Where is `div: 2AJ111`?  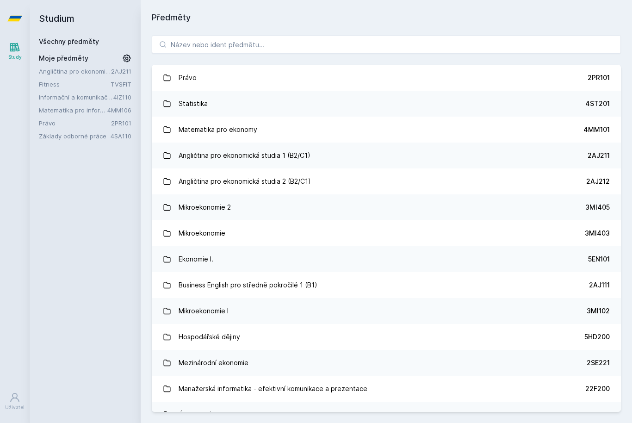 div: 2AJ111 is located at coordinates (599, 285).